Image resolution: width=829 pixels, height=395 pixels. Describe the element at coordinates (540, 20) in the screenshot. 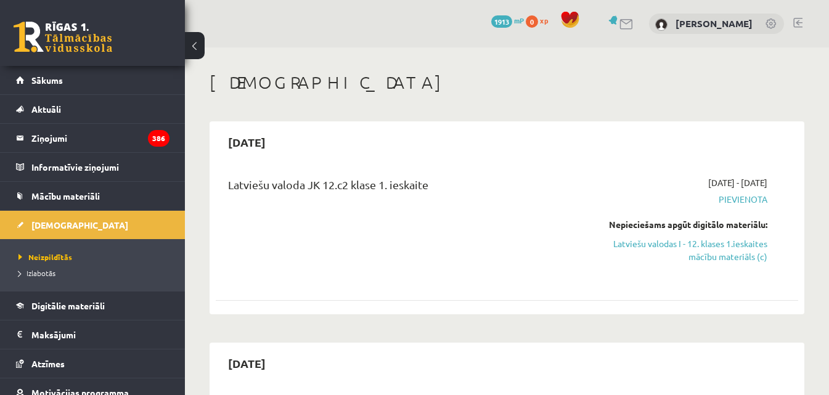

I see `a: 0 xp` at that location.